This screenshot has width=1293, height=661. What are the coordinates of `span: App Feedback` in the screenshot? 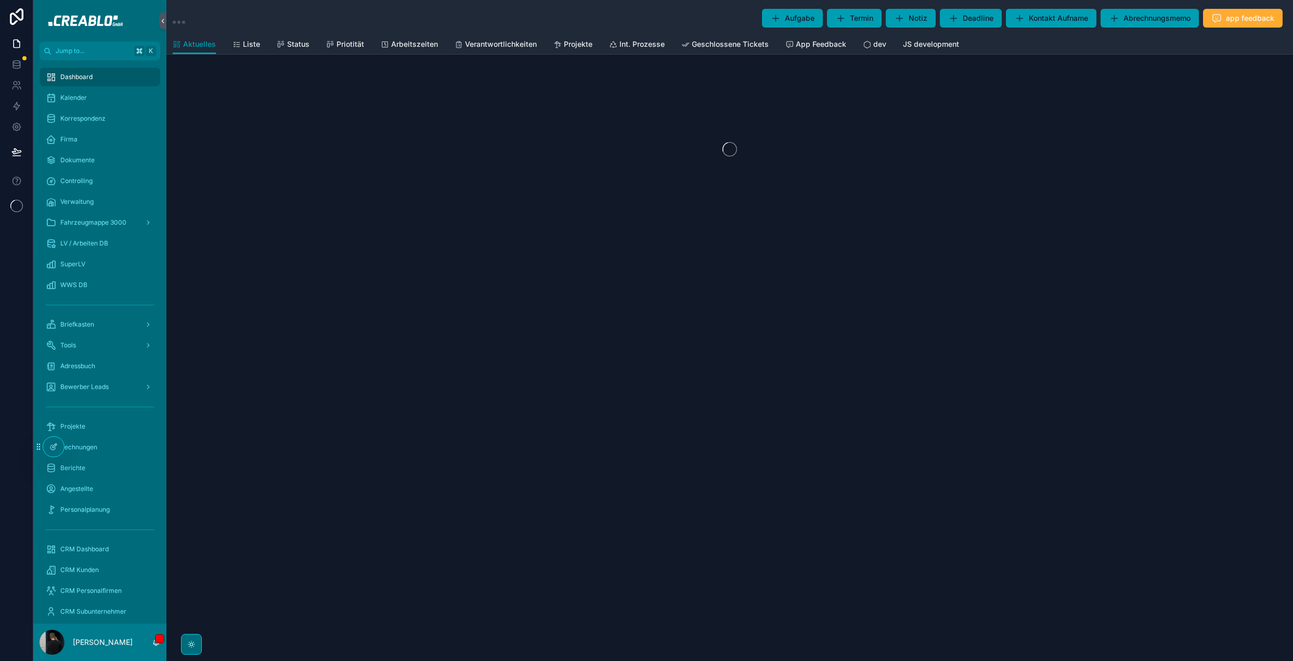 It's located at (821, 44).